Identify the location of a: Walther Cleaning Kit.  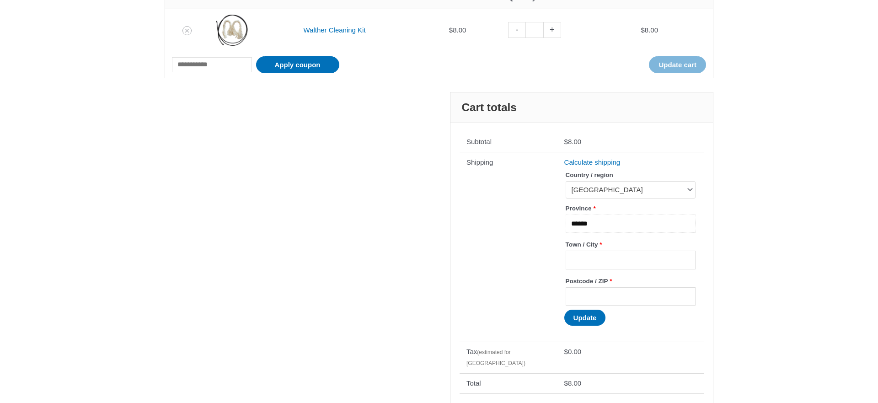
(334, 30).